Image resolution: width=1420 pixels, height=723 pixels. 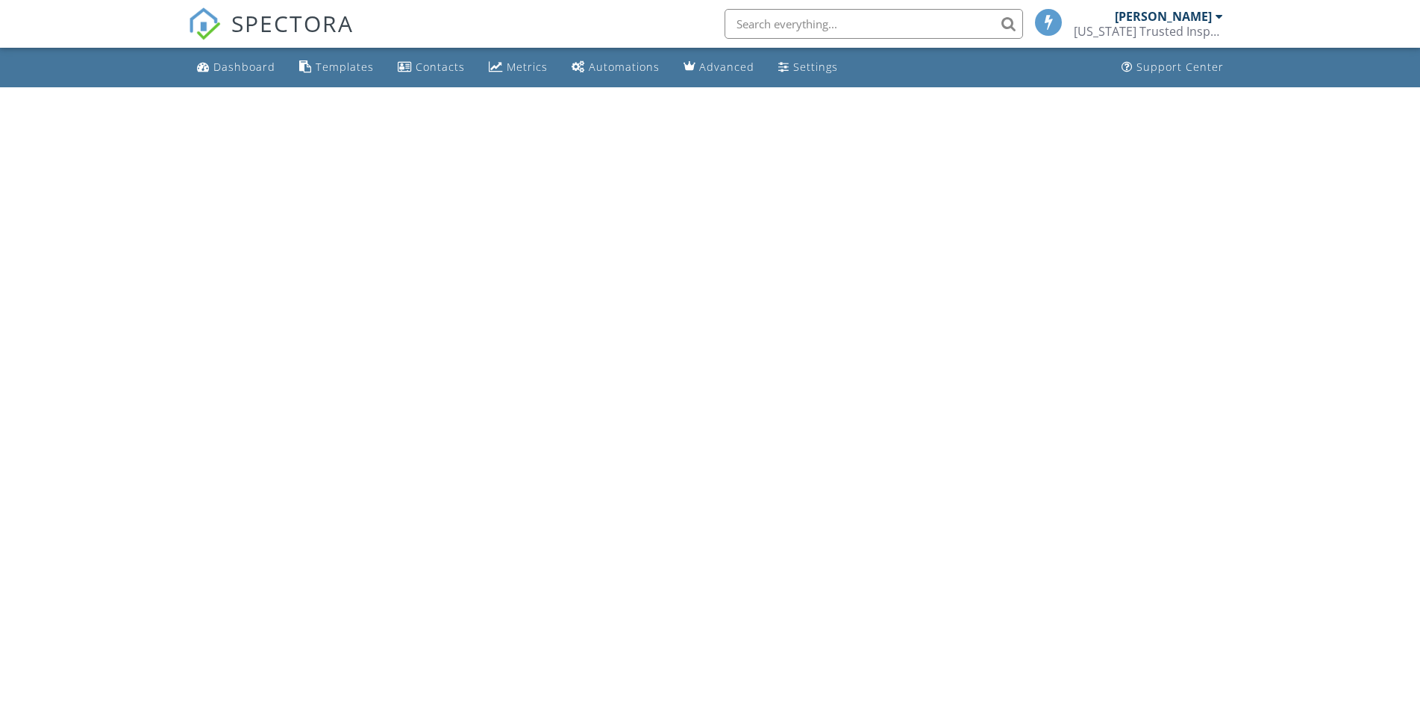 What do you see at coordinates (204, 24) in the screenshot?
I see `img: The Best Home Inspection Software - Spectora` at bounding box center [204, 24].